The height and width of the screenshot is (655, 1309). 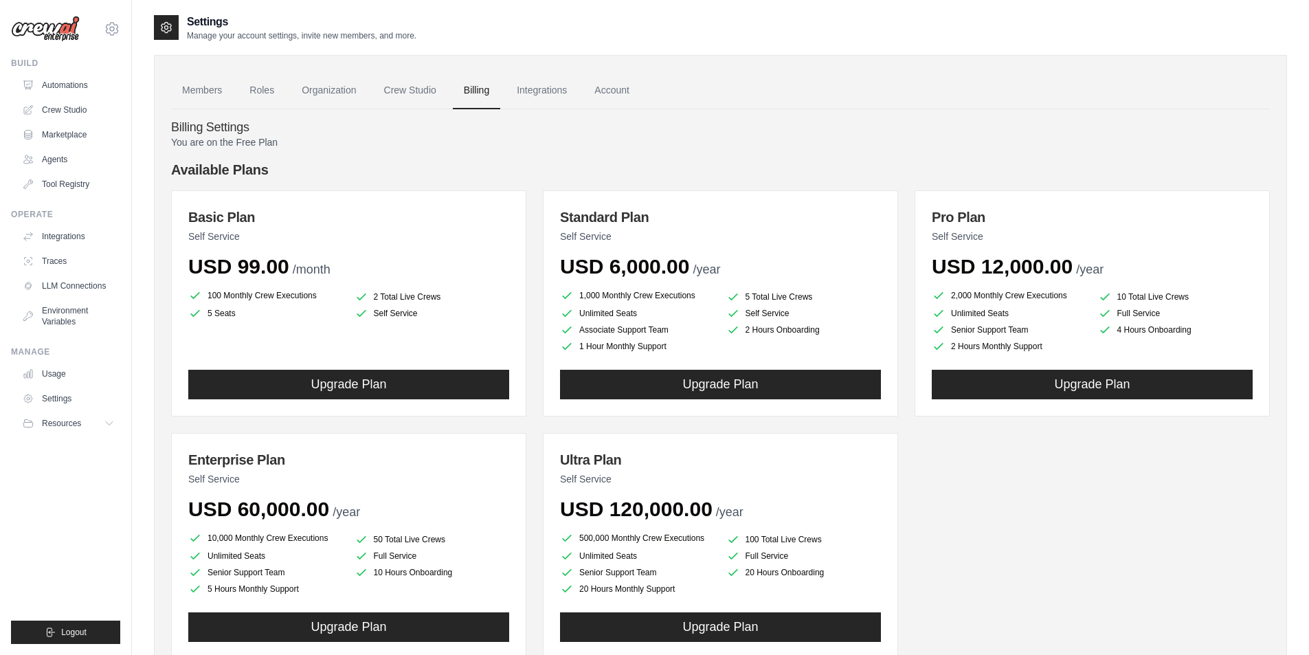 I want to click on a: Tool Registry, so click(x=68, y=184).